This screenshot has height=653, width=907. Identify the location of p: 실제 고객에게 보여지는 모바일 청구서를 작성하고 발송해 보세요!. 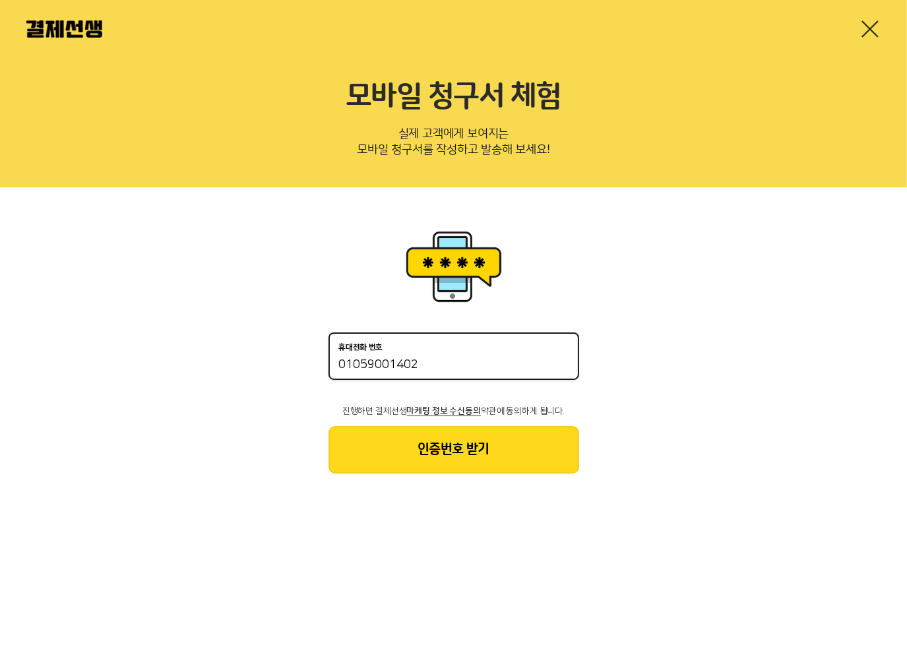
(453, 144).